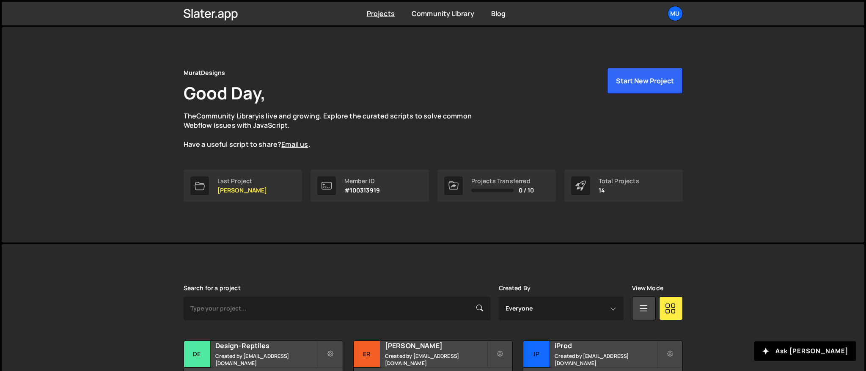  What do you see at coordinates (336, 130) in the screenshot?
I see `p: The is live and growing. Explore the curated scripts to solve common Webflow issues with JavaScri...` at bounding box center [336, 130].